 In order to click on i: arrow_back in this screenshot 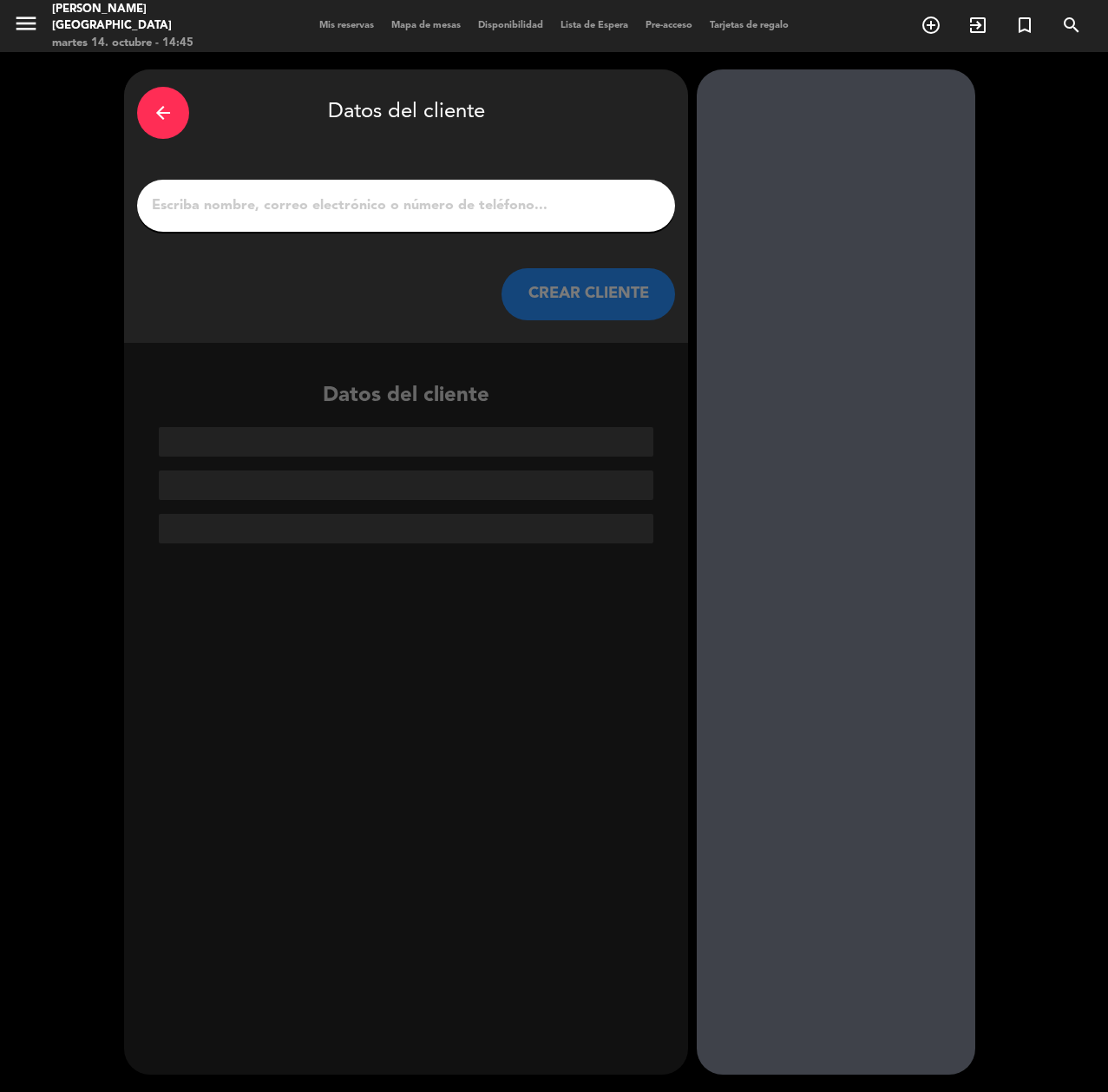, I will do `click(163, 113)`.